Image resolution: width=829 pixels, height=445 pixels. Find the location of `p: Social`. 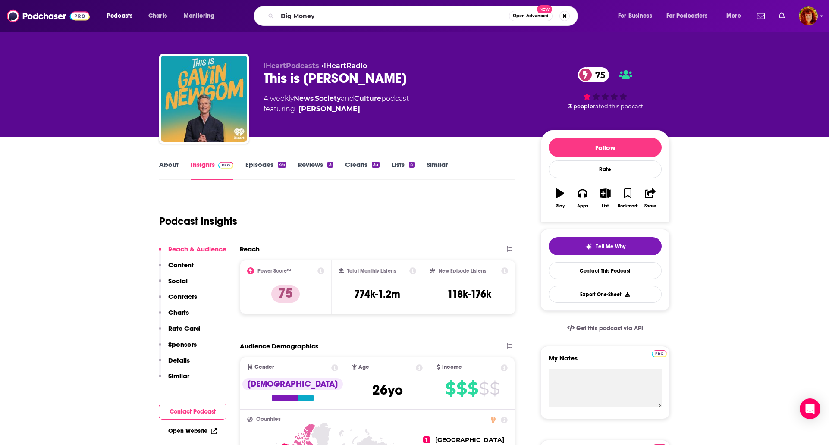

p: Social is located at coordinates (178, 281).